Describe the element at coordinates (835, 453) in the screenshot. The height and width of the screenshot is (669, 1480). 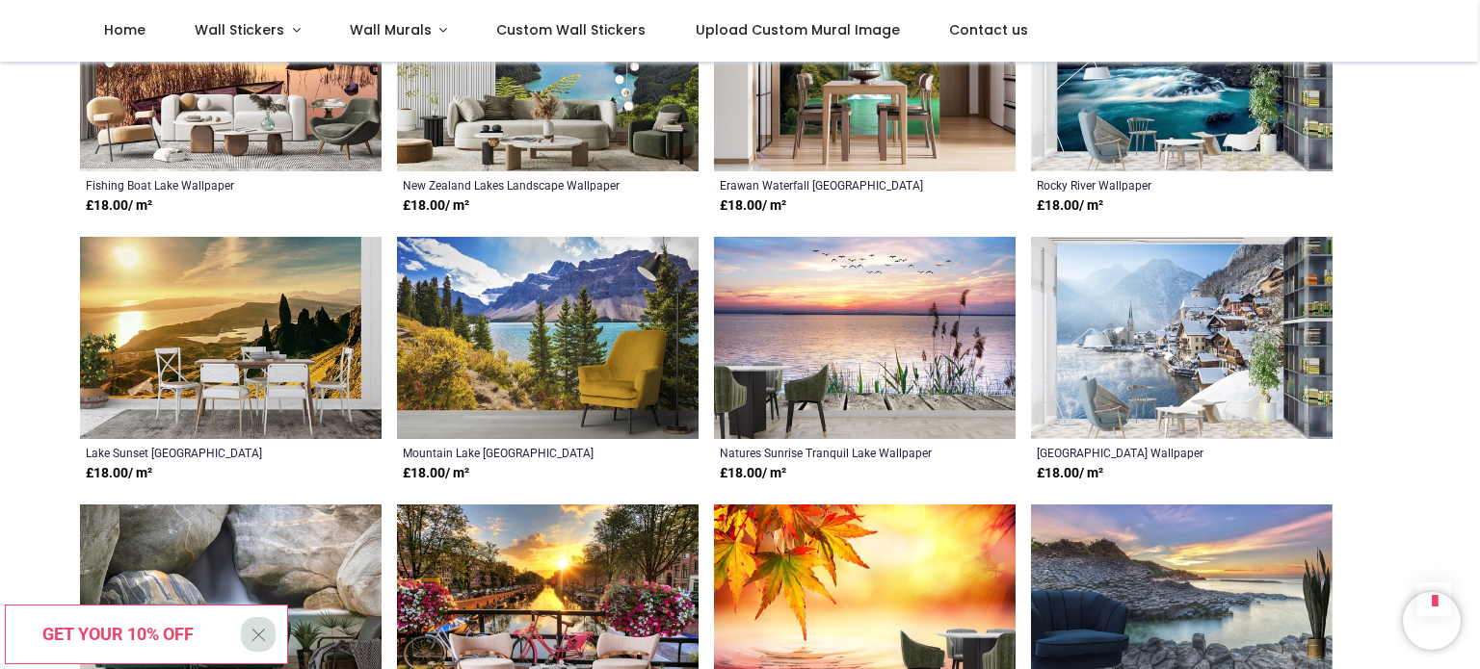
I see `div: Natures Sunrise Tranquil Lake Wallpaper` at that location.